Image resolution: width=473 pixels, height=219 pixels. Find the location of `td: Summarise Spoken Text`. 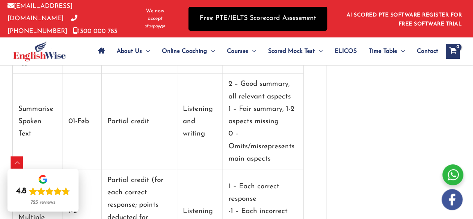

td: Summarise Spoken Text is located at coordinates (38, 122).